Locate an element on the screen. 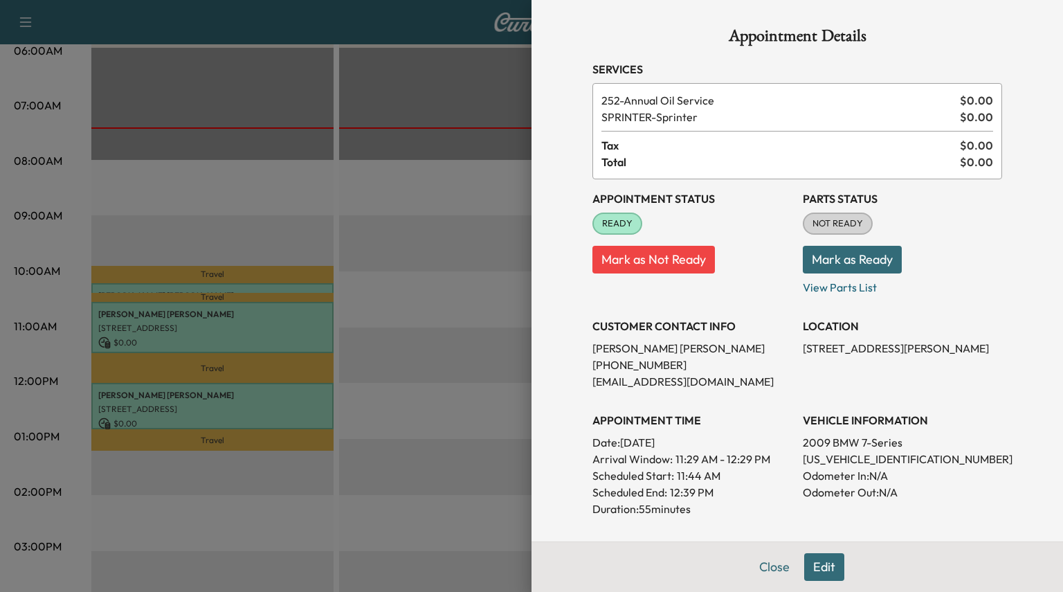 The height and width of the screenshot is (592, 1063). p: View Parts List is located at coordinates (902, 284).